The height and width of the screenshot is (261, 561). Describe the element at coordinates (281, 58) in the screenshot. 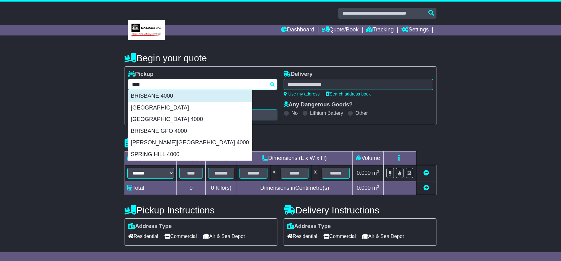

I see `h4: Begin your quote` at that location.